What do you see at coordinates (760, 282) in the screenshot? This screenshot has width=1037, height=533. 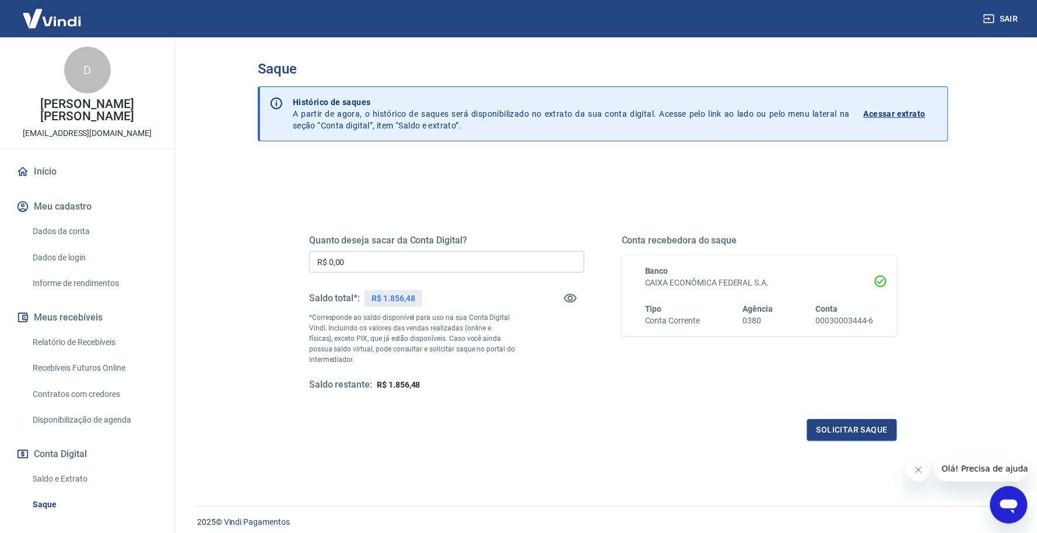 I see `h6: CAIXA ECONÔMICA FEDERAL S.A.` at bounding box center [760, 282].